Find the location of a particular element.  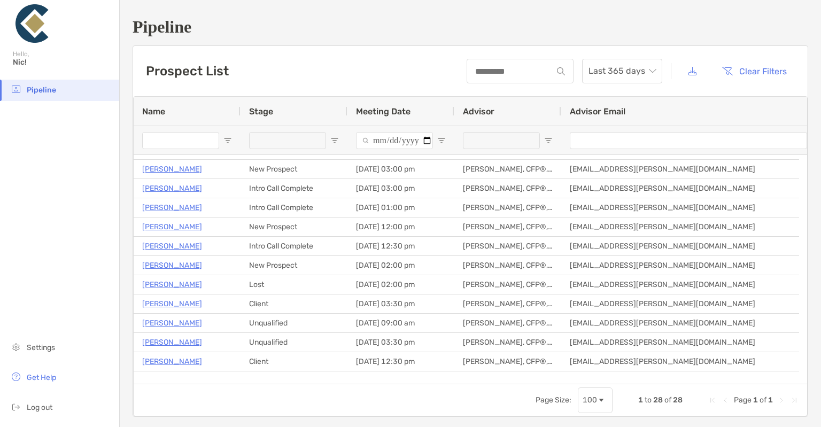

div: Last Page is located at coordinates (794, 400).